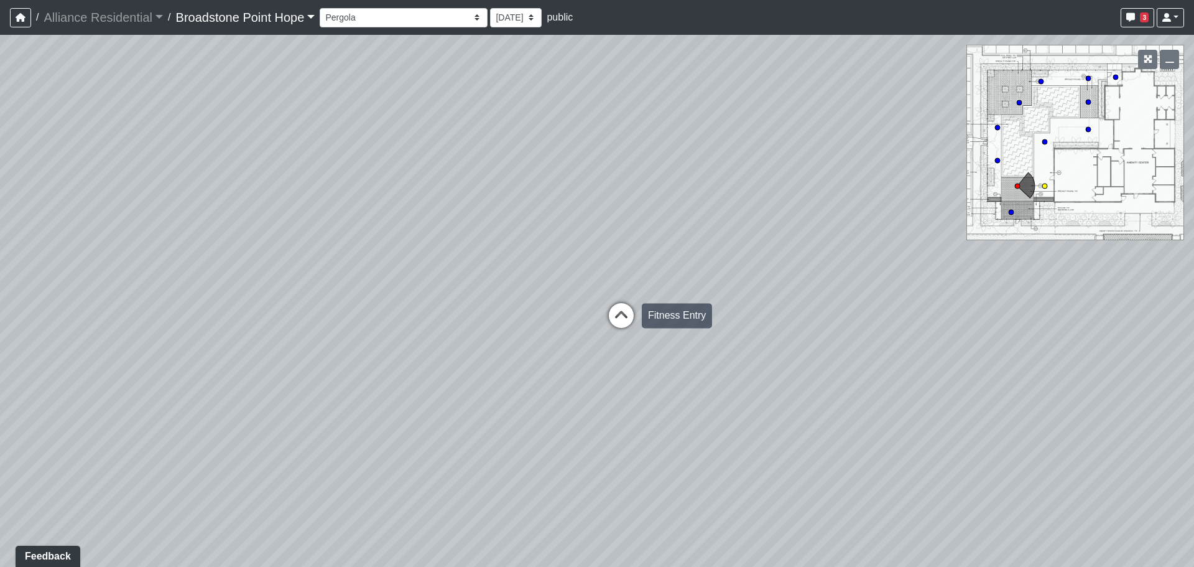  Describe the element at coordinates (103, 17) in the screenshot. I see `a: Alliance Residential` at that location.